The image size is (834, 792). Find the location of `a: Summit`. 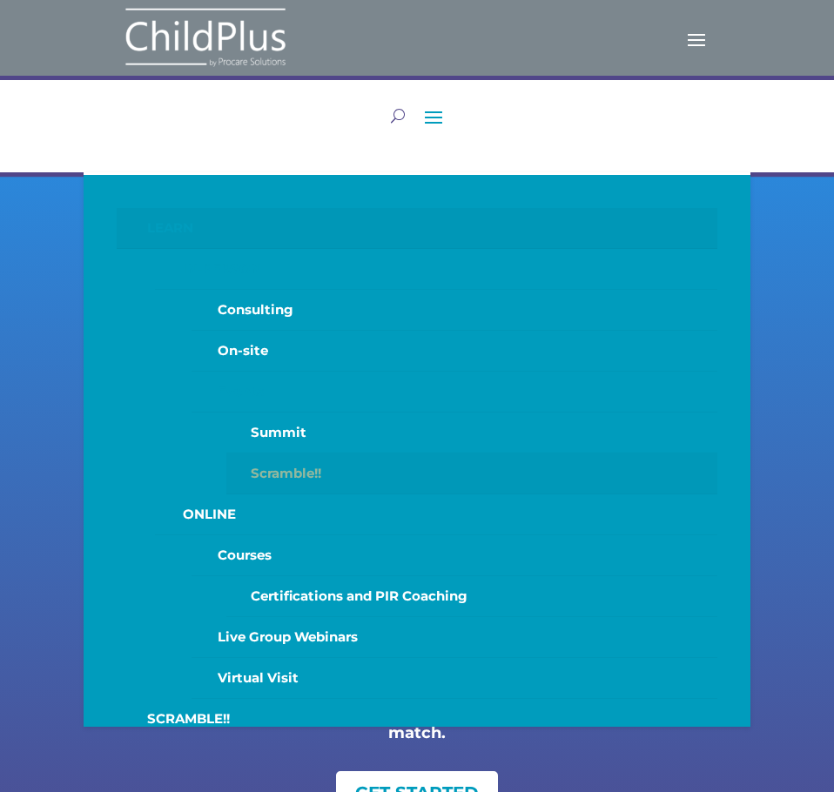

a: Summit is located at coordinates (472, 433).